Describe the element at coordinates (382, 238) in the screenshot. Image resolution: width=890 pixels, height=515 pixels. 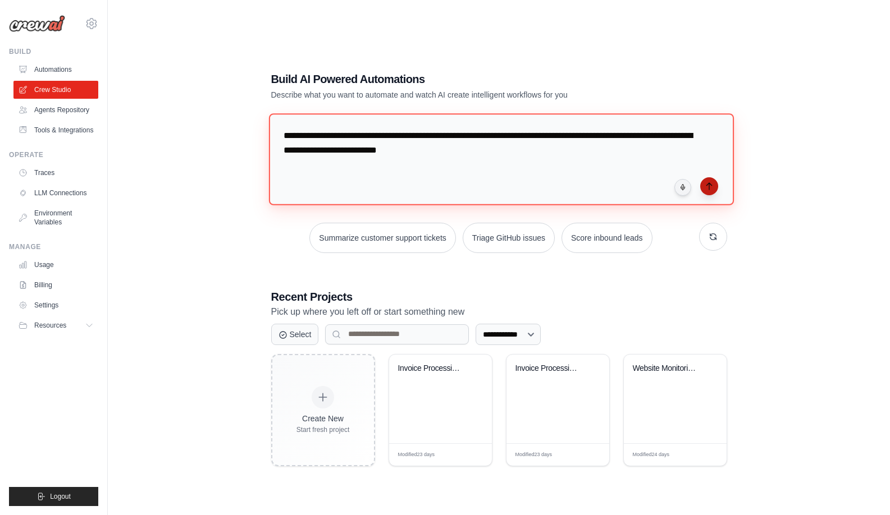
I see `button: Summarize customer support tickets` at that location.